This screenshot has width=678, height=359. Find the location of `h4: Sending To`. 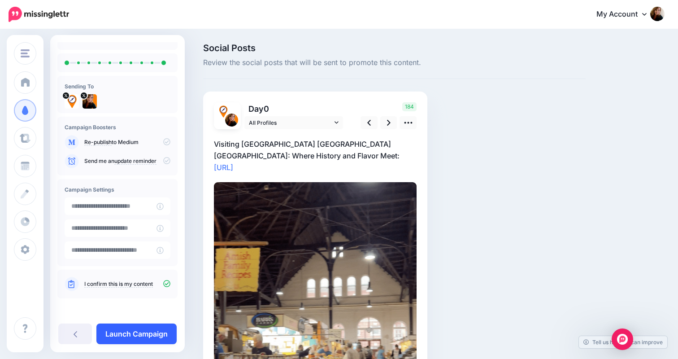

h4: Sending To is located at coordinates (118, 86).